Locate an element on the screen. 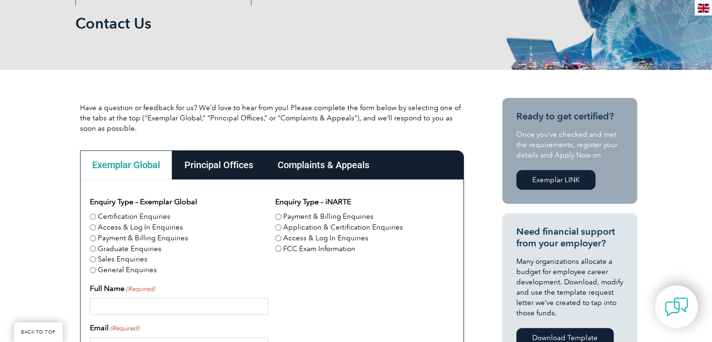  p: Once you’ve checked and met the requirements, register your details and Apply Now on is located at coordinates (570, 145).